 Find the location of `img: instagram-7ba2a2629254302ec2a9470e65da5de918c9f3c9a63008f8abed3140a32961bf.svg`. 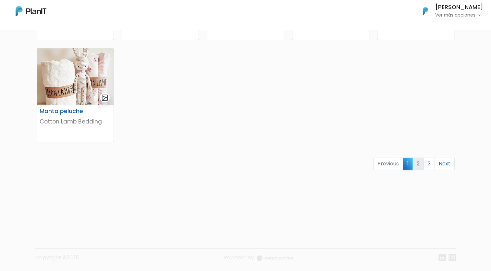

img: instagram-7ba2a2629254302ec2a9470e65da5de918c9f3c9a63008f8abed3140a32961bf.svg is located at coordinates (452, 257).